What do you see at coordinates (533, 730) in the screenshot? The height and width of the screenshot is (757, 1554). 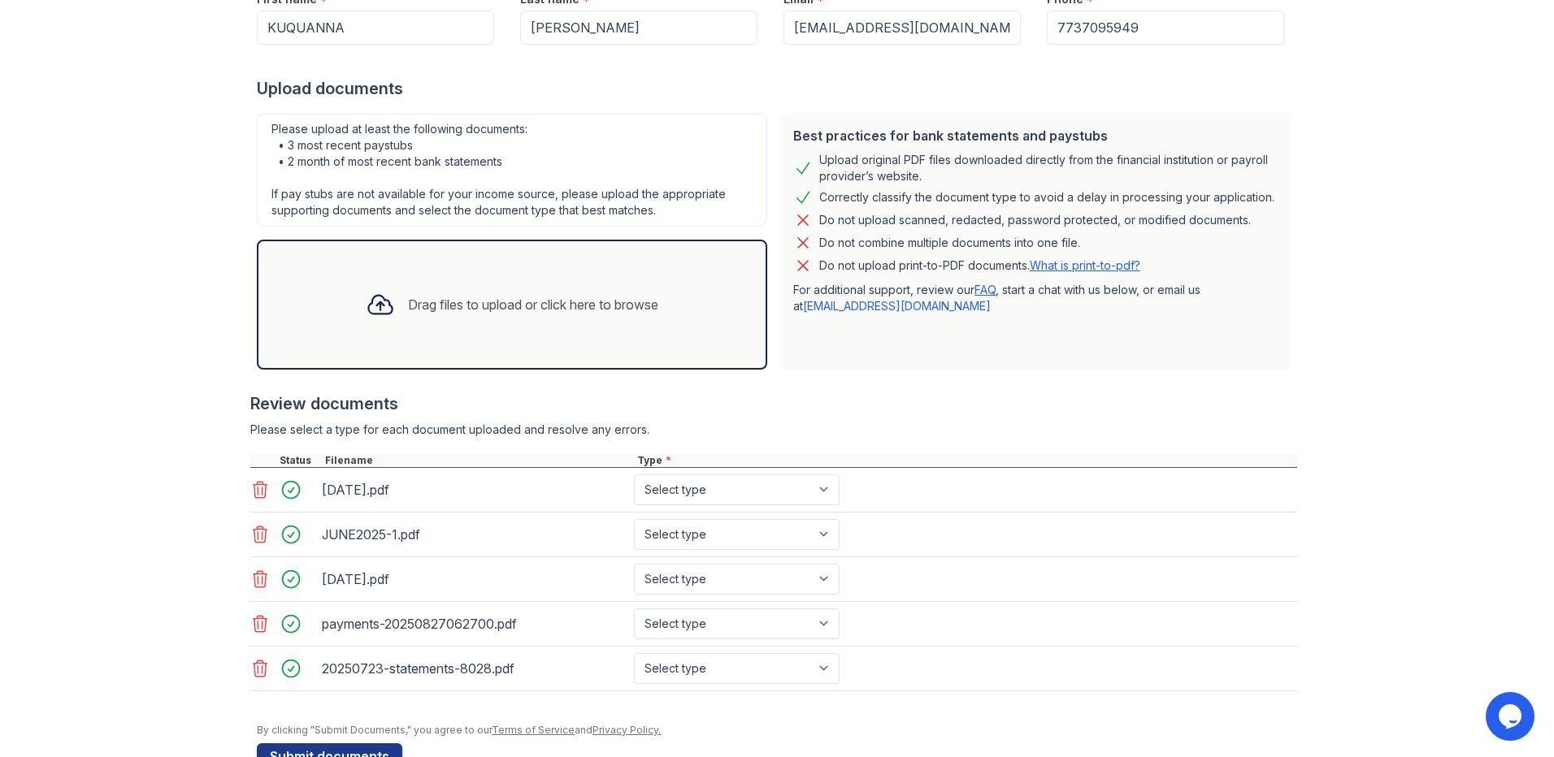 I see `a: Terms of Service` at bounding box center [533, 730].